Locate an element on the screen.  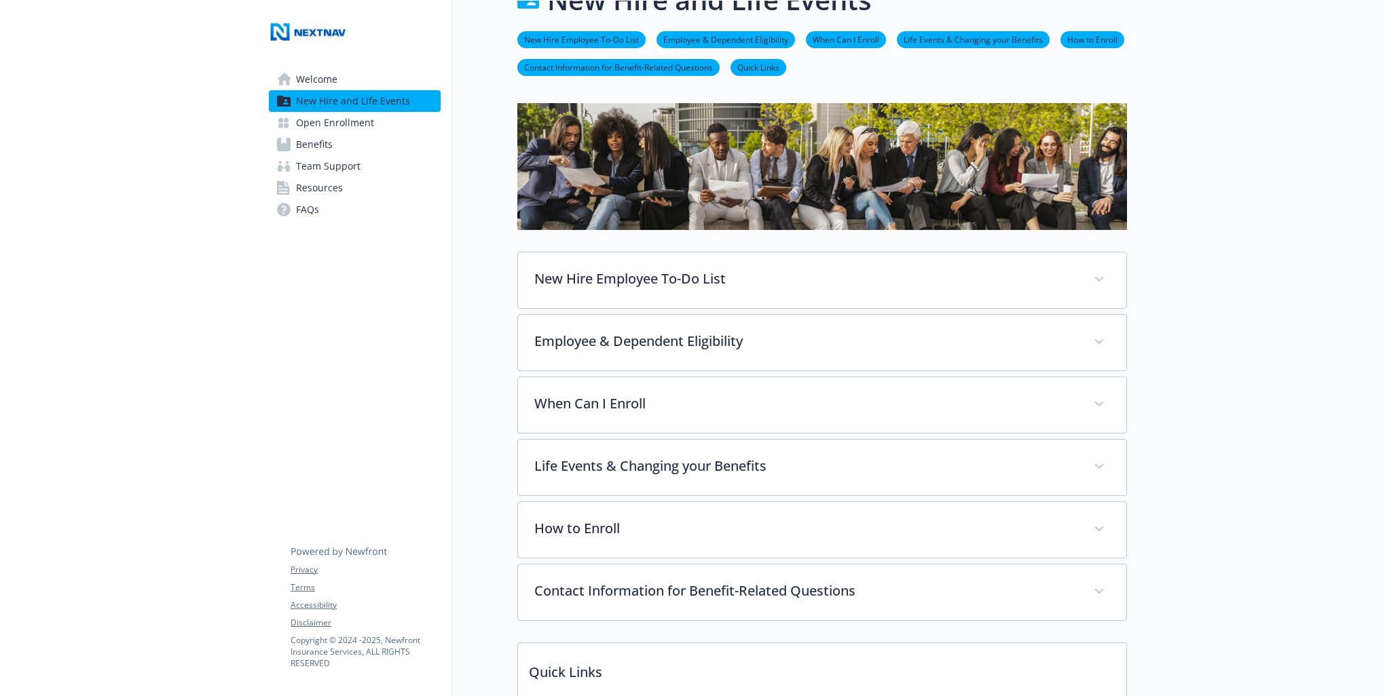
div: When Can I Enroll is located at coordinates (822, 405).